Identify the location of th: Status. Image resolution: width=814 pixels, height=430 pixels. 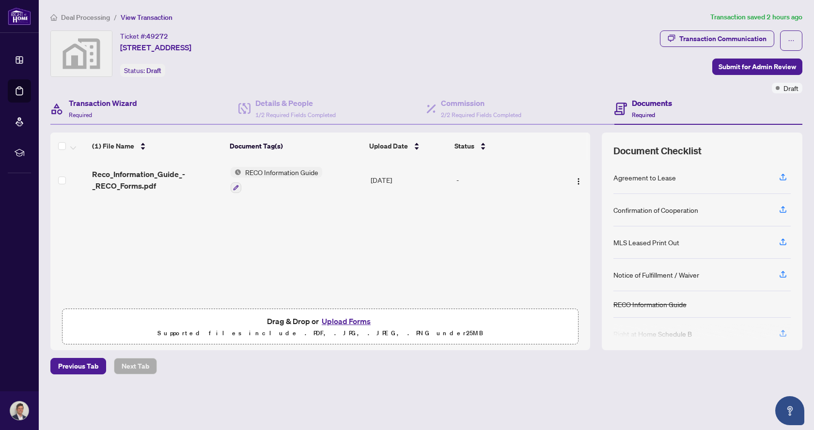
(504, 146).